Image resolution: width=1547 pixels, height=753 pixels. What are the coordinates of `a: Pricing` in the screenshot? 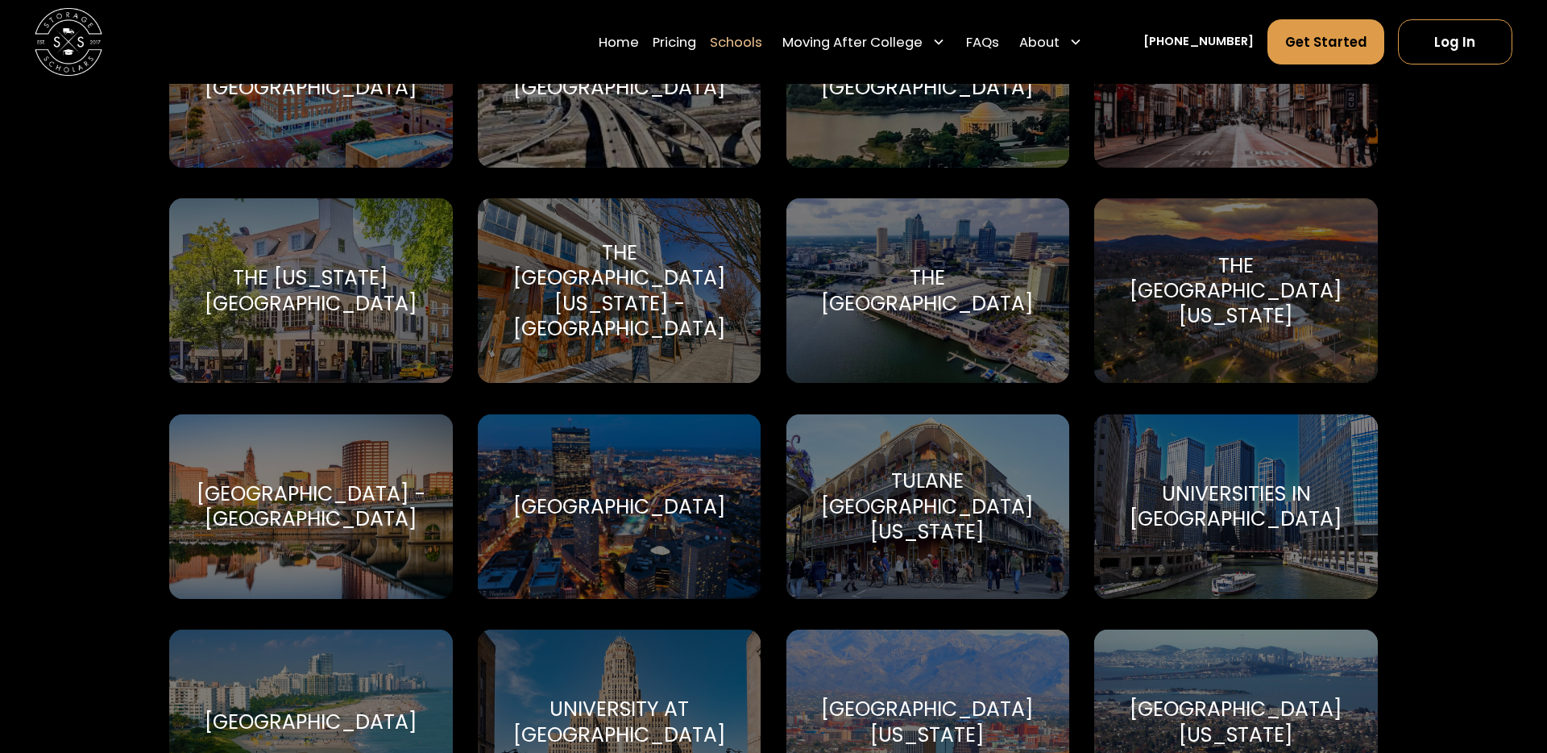 It's located at (674, 42).